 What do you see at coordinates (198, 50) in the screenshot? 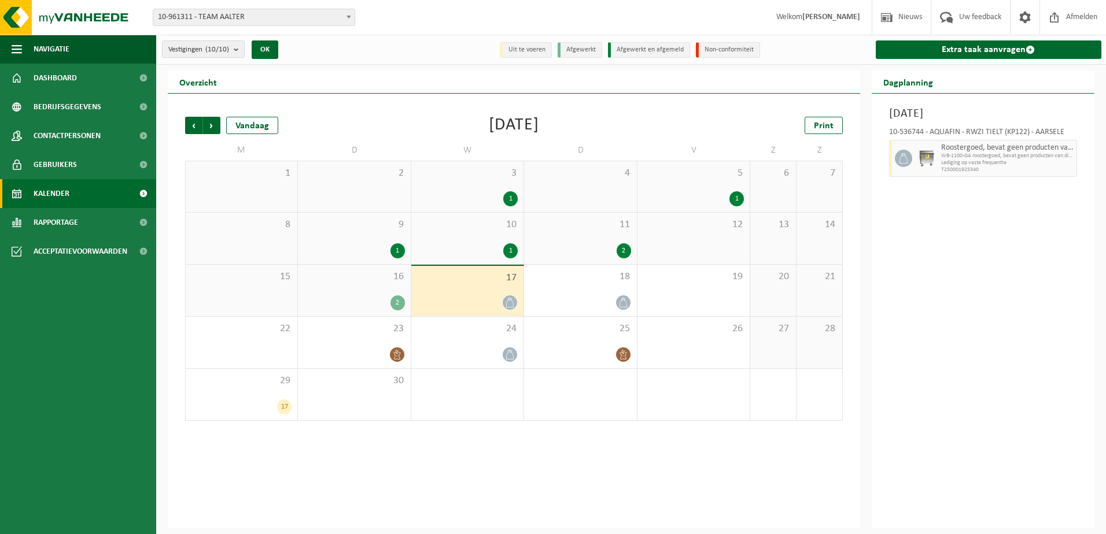
I see `span: Vestigingen` at bounding box center [198, 50].